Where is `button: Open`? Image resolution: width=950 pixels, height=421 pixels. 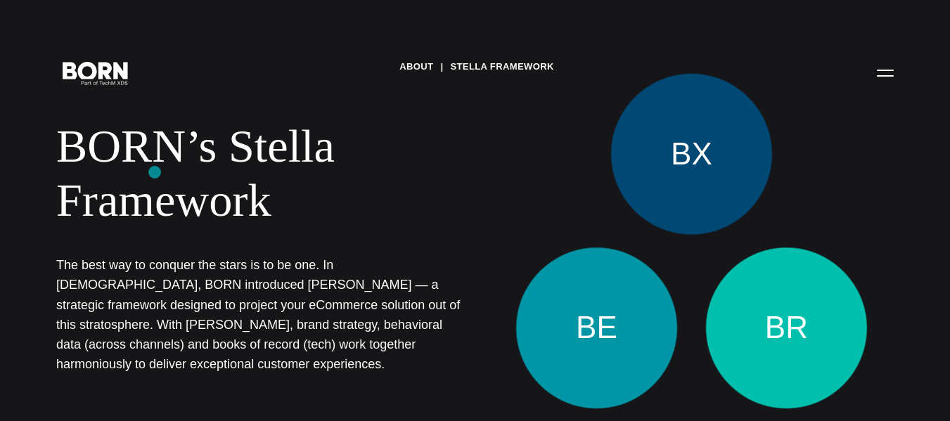 button: Open is located at coordinates (886, 72).